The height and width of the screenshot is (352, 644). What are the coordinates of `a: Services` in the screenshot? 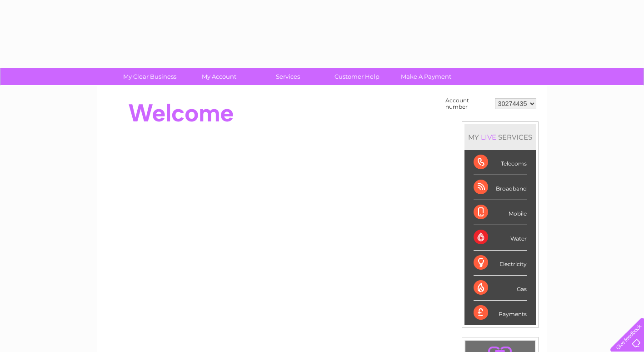 It's located at (288, 76).